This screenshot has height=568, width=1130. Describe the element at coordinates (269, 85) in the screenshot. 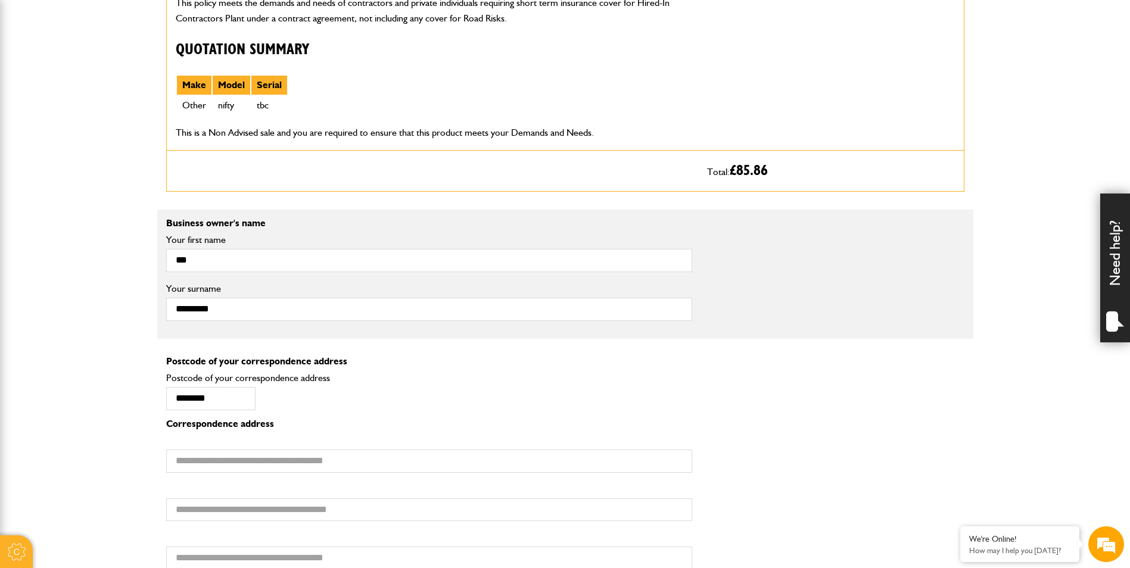

I see `th: Serial` at that location.